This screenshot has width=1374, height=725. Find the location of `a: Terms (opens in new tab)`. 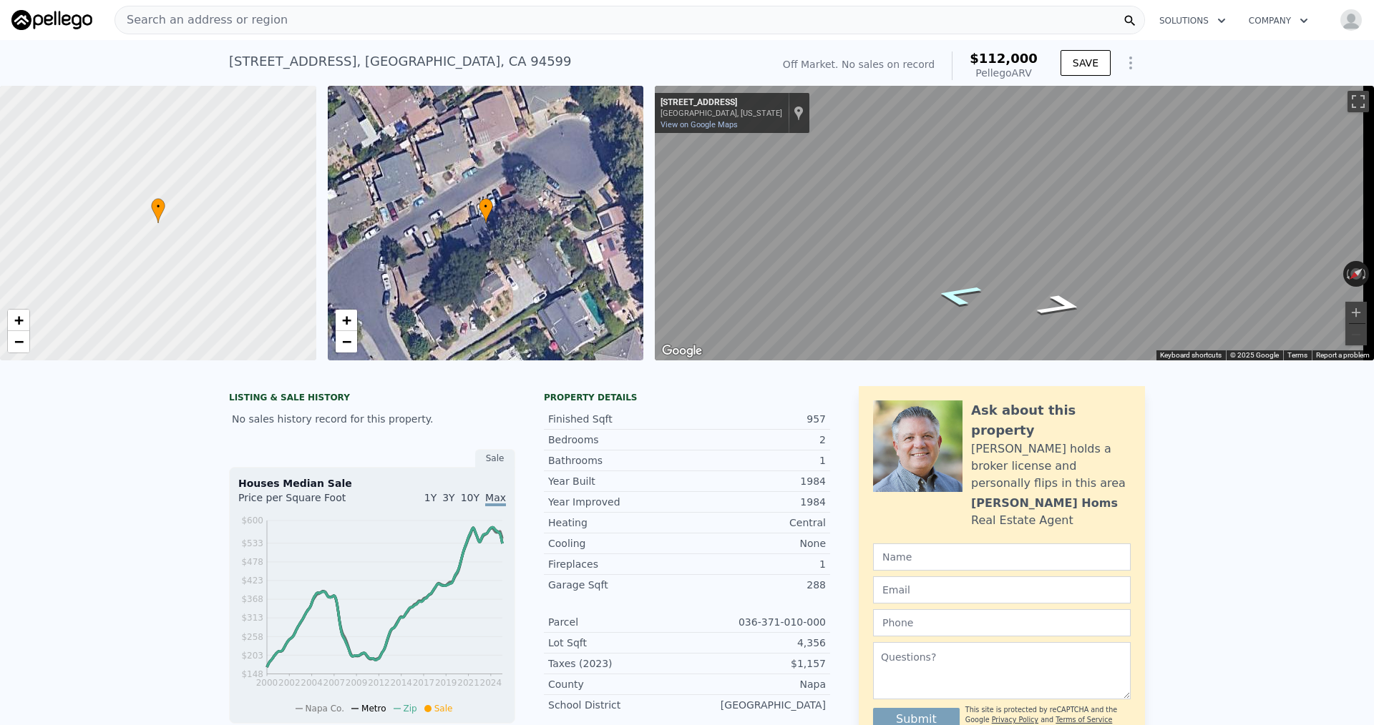

a: Terms (opens in new tab) is located at coordinates (1297, 355).